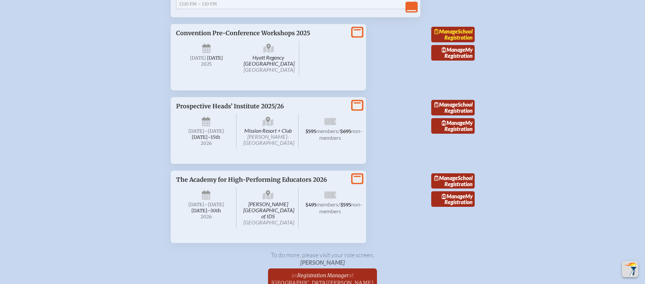 This screenshot has width=645, height=284. Describe the element at coordinates (630, 270) in the screenshot. I see `img: To the top` at that location.